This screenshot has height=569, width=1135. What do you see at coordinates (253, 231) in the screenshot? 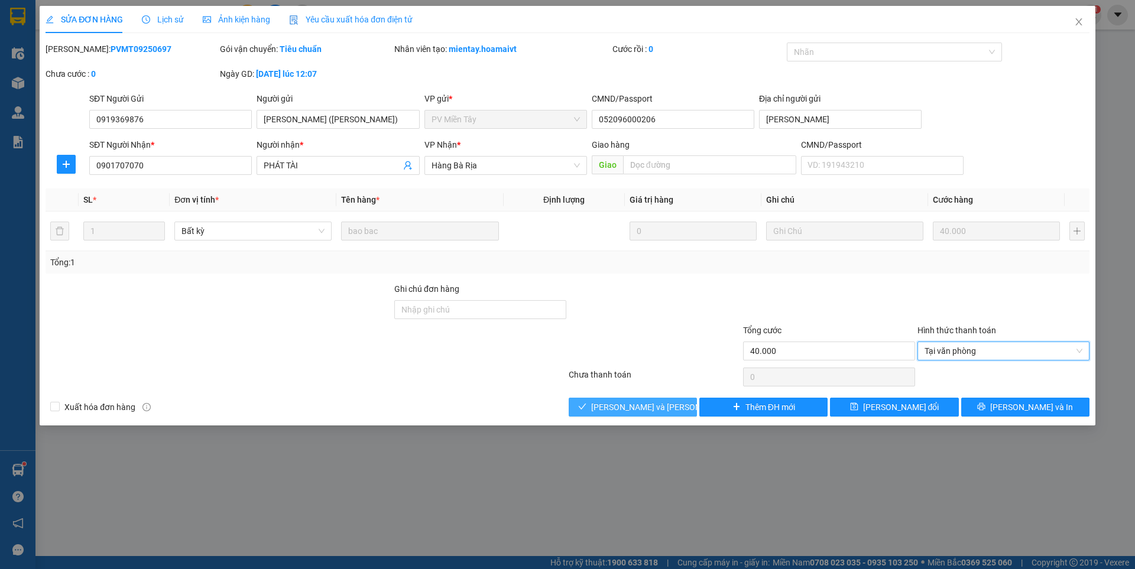
I see `span: Bất kỳ` at bounding box center [253, 231].